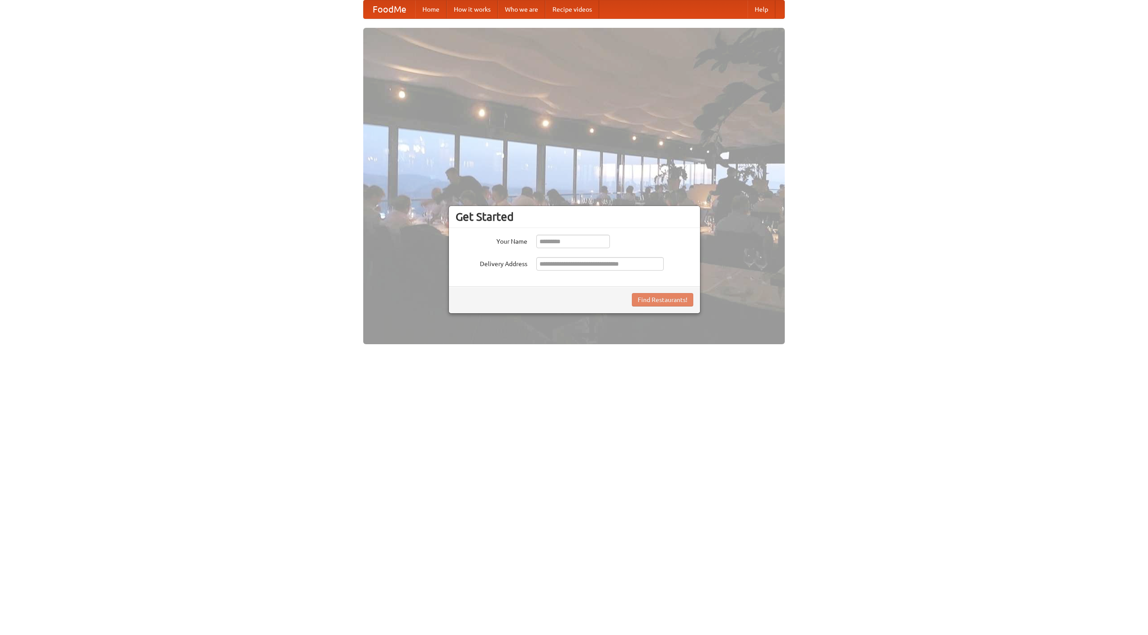 The width and height of the screenshot is (1148, 635). I want to click on a: FoodMe, so click(389, 9).